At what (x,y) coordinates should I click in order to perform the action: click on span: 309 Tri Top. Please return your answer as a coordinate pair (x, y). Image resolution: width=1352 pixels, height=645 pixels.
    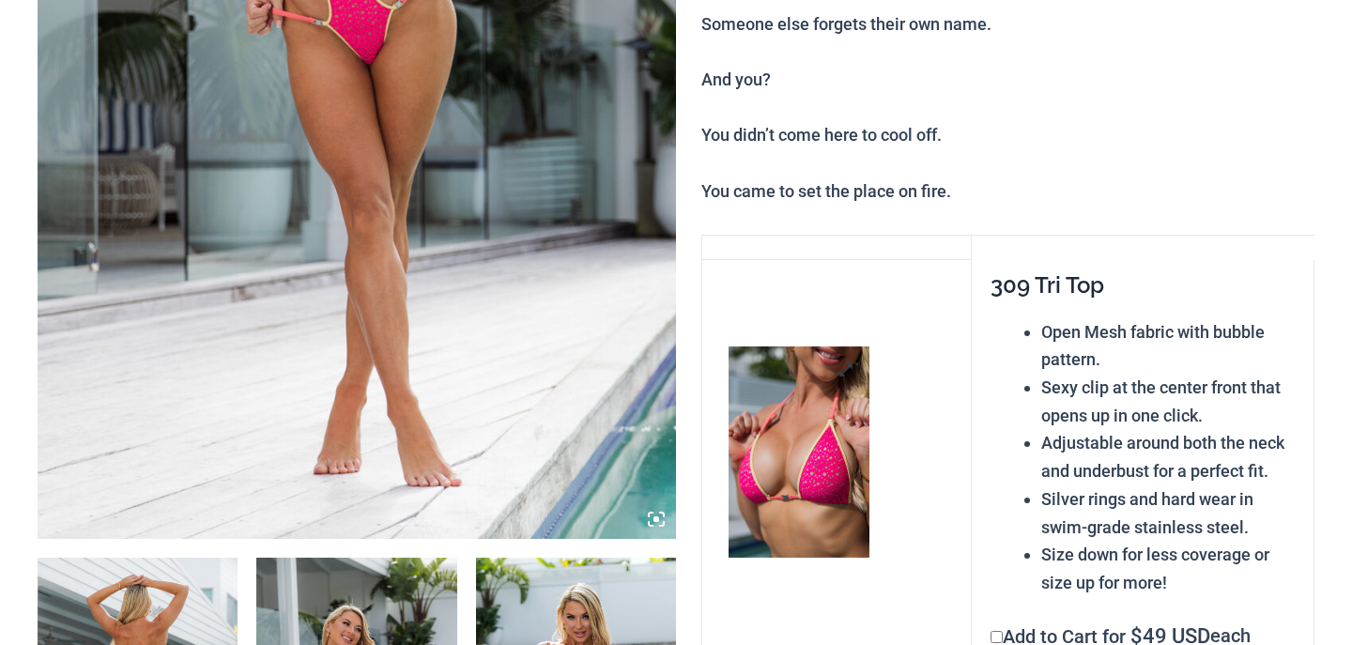
    Looking at the image, I should click on (1047, 285).